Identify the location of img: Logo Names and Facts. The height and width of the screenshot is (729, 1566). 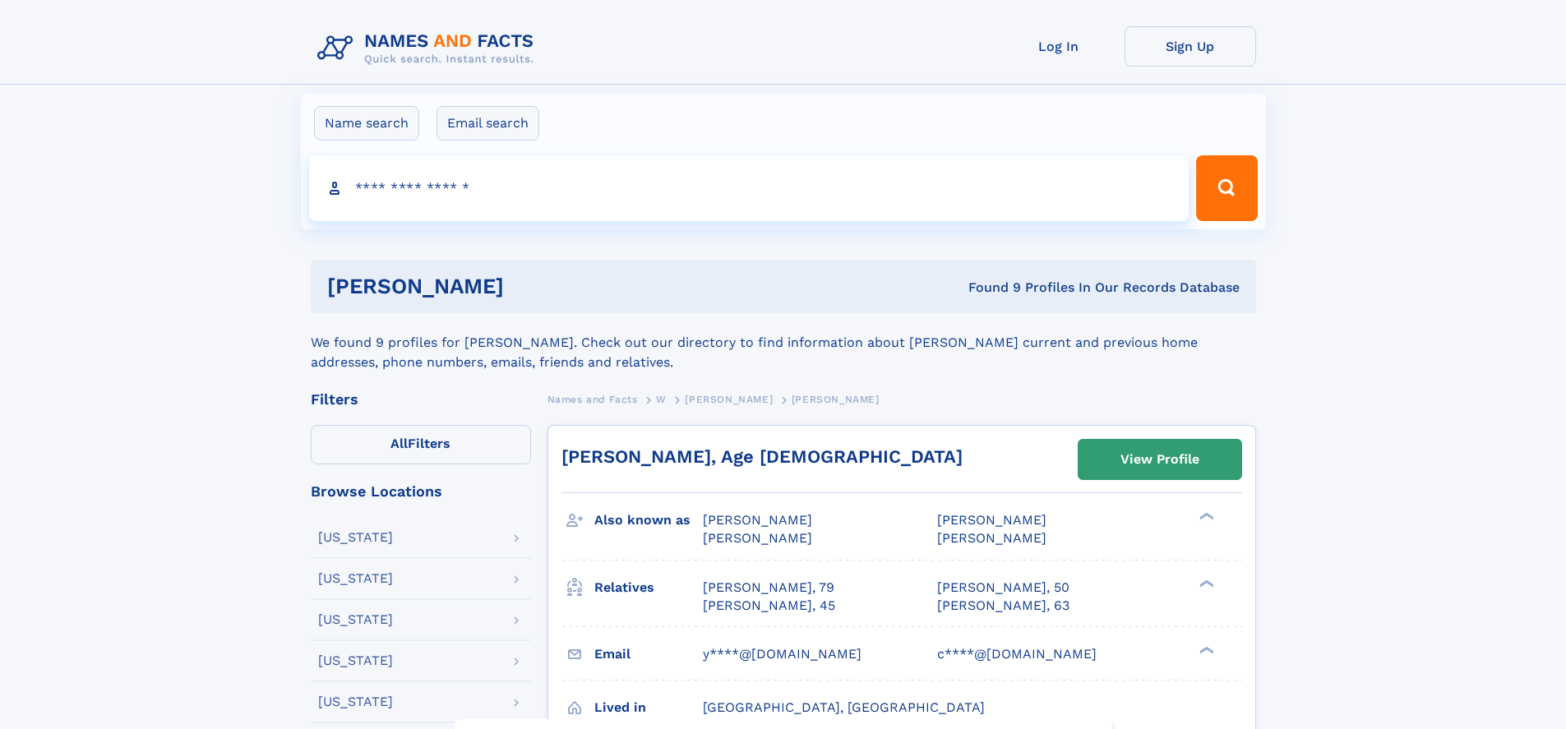
(429, 48).